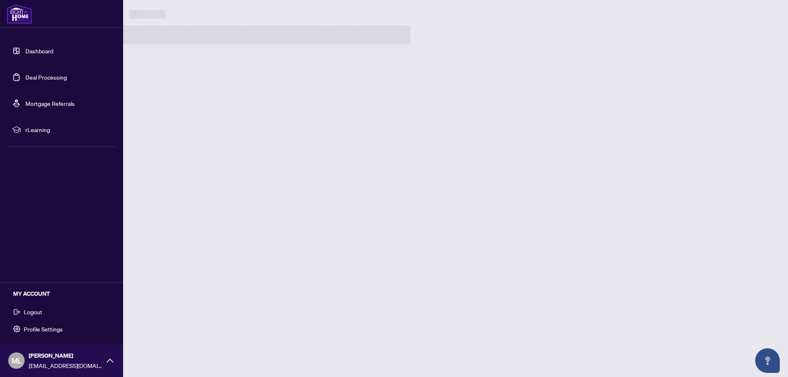 This screenshot has width=788, height=377. Describe the element at coordinates (62, 312) in the screenshot. I see `button: Logout` at that location.